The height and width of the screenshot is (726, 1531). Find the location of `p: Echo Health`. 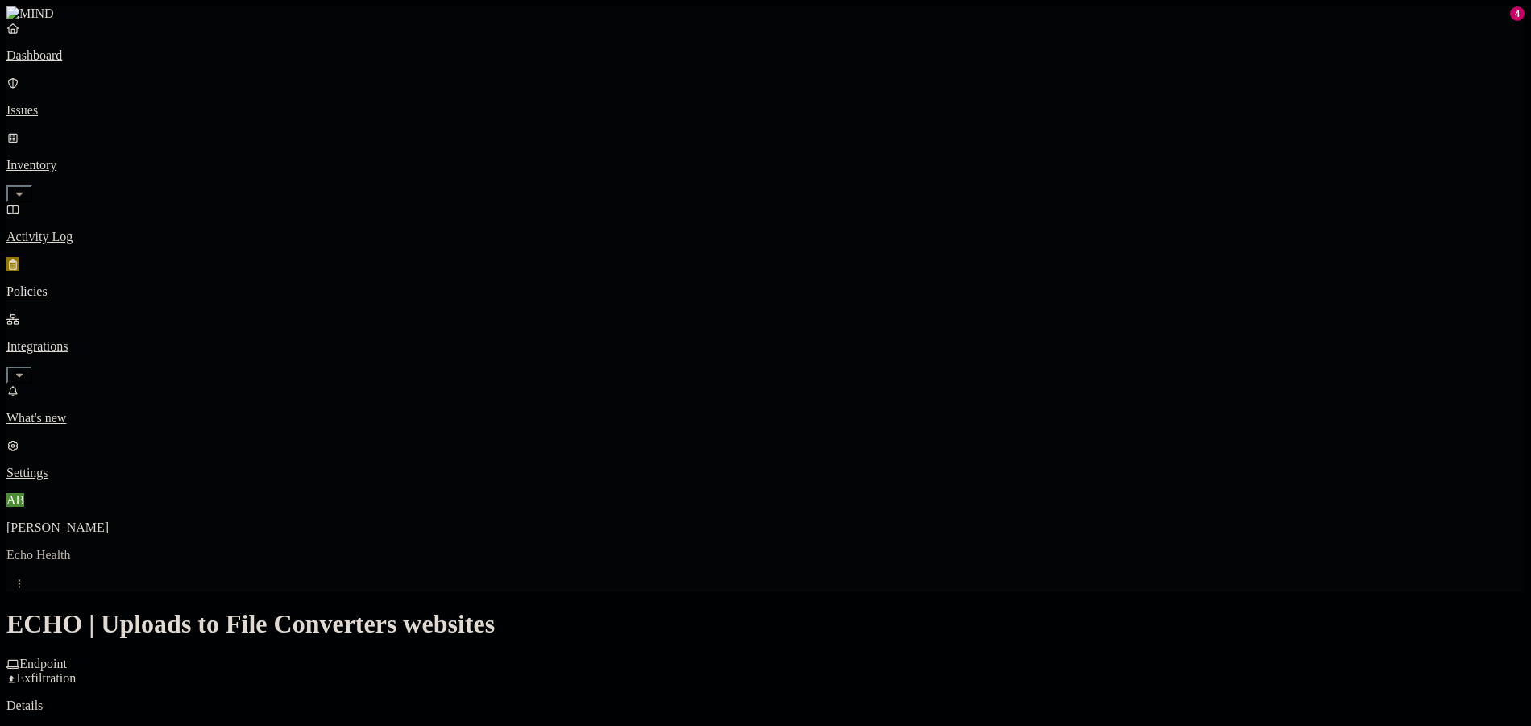

p: Echo Health is located at coordinates (765, 555).